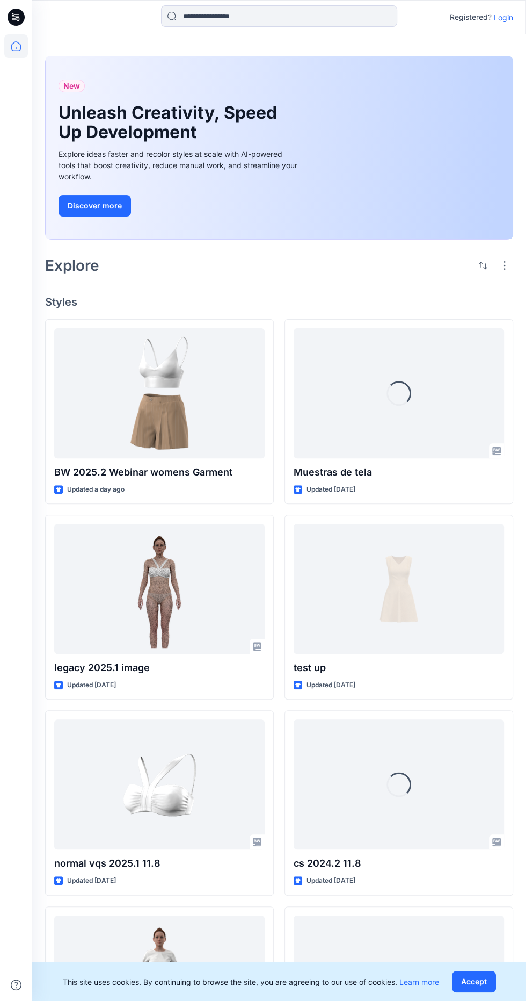 The height and width of the screenshot is (1001, 526). I want to click on button: Discover more, so click(95, 206).